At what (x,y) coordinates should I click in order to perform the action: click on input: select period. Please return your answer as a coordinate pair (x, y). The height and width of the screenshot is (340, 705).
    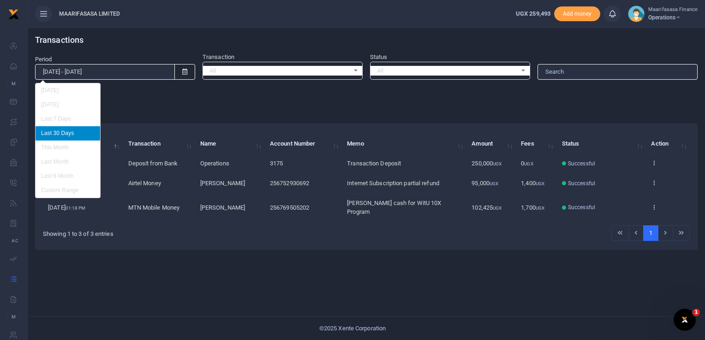
    Looking at the image, I should click on (105, 72).